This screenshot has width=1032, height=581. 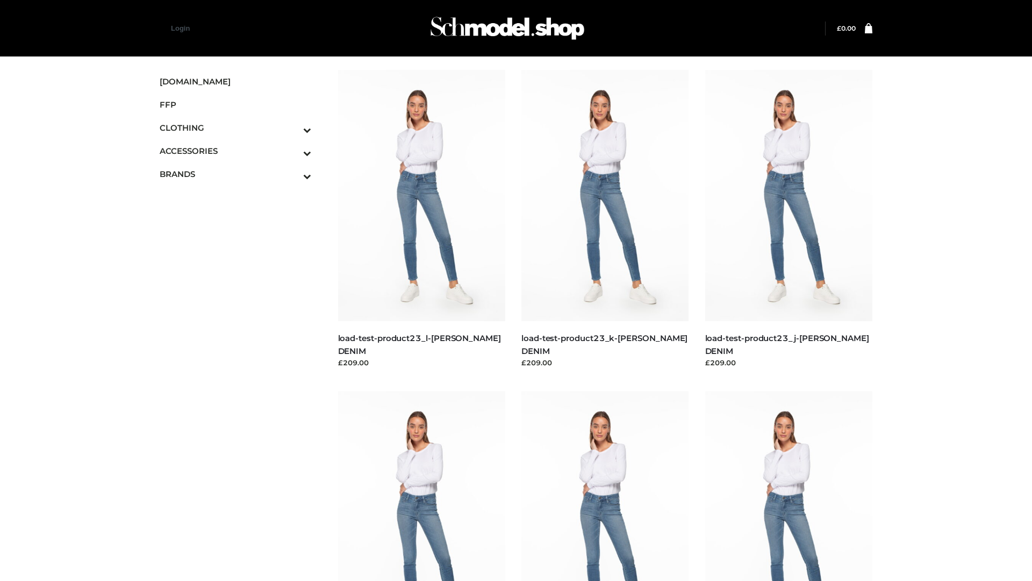 I want to click on span: ACCESSORIES, so click(x=236, y=151).